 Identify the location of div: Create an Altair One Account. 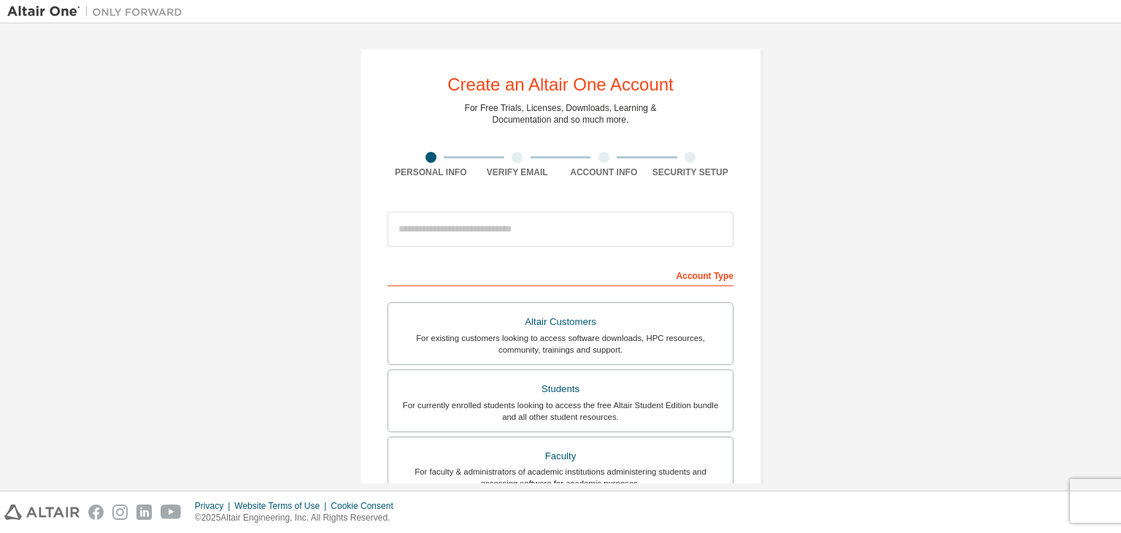
(561, 85).